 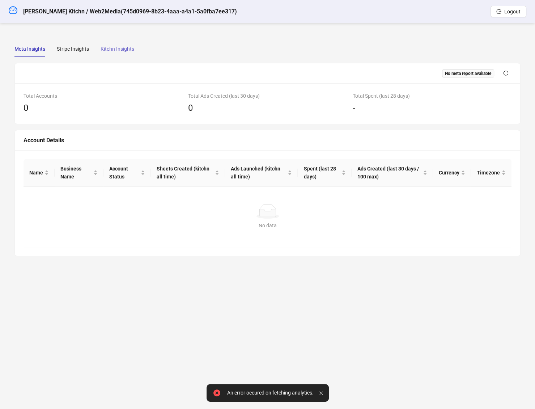 What do you see at coordinates (188, 172) in the screenshot?
I see `th: Sheets Created (kitchn all time)` at bounding box center [188, 172].